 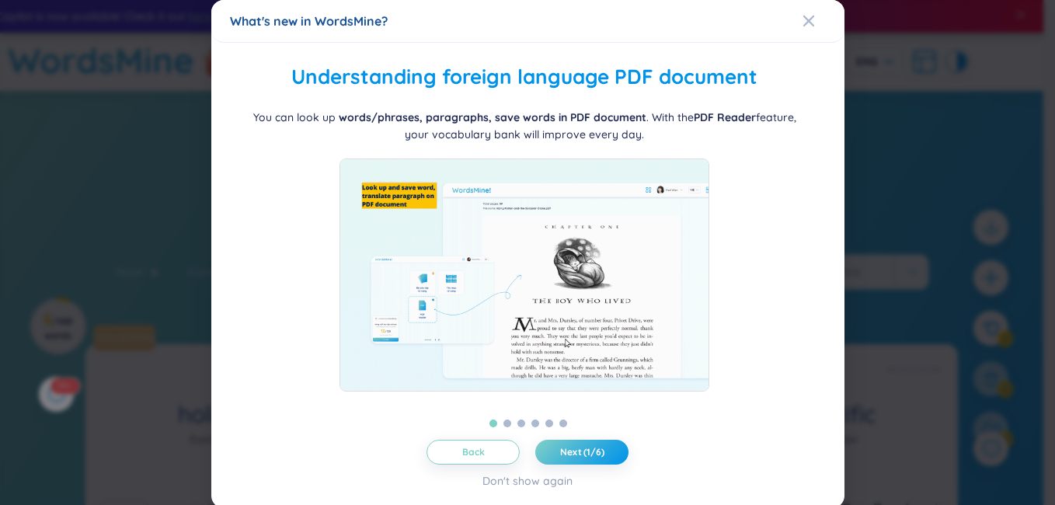 What do you see at coordinates (582, 452) in the screenshot?
I see `button: Next (1/6)` at bounding box center [582, 452].